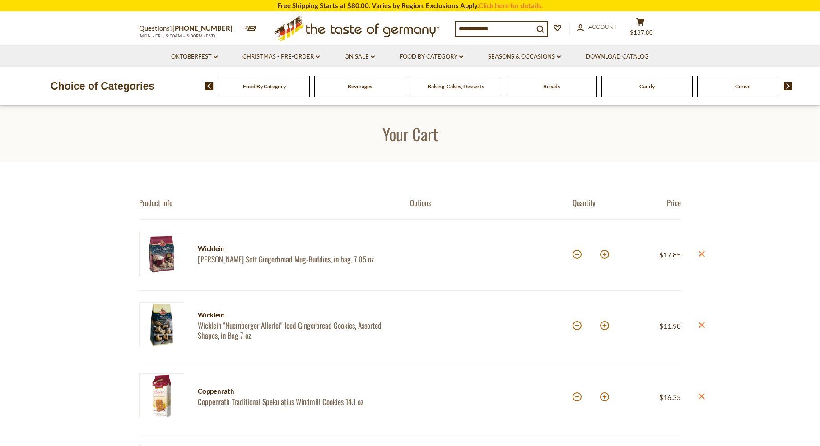  Describe the element at coordinates (551, 86) in the screenshot. I see `span: Breads` at that location.